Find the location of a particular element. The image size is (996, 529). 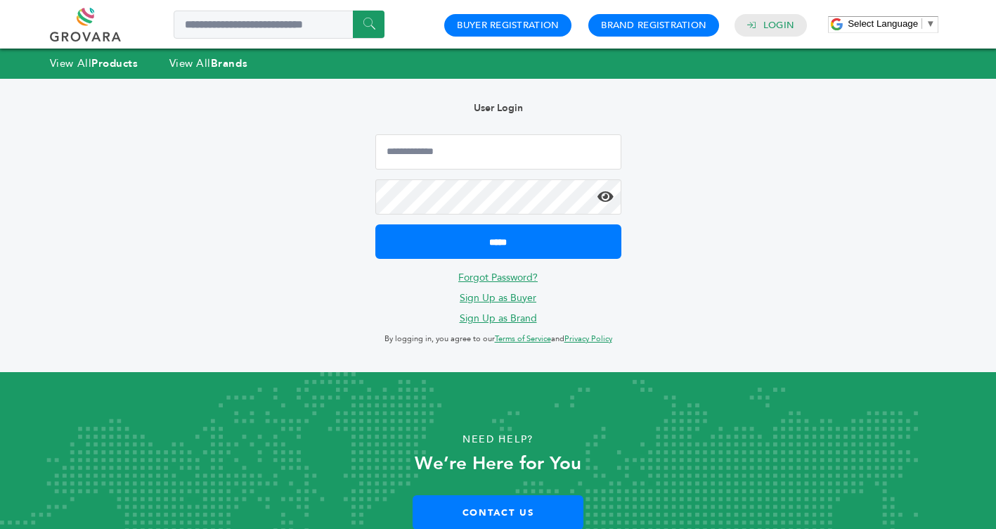

a: Forgot Password? is located at coordinates (498, 277).